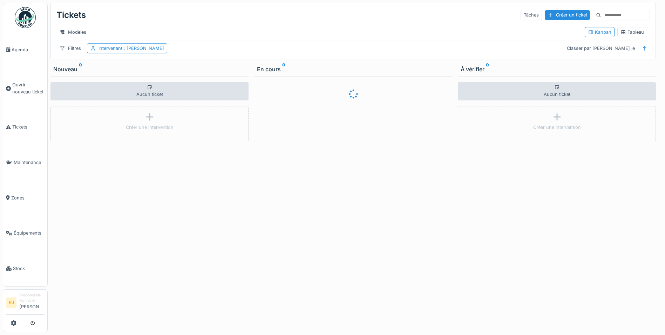 This screenshot has height=335, width=665. Describe the element at coordinates (28, 127) in the screenshot. I see `span: Tickets` at that location.